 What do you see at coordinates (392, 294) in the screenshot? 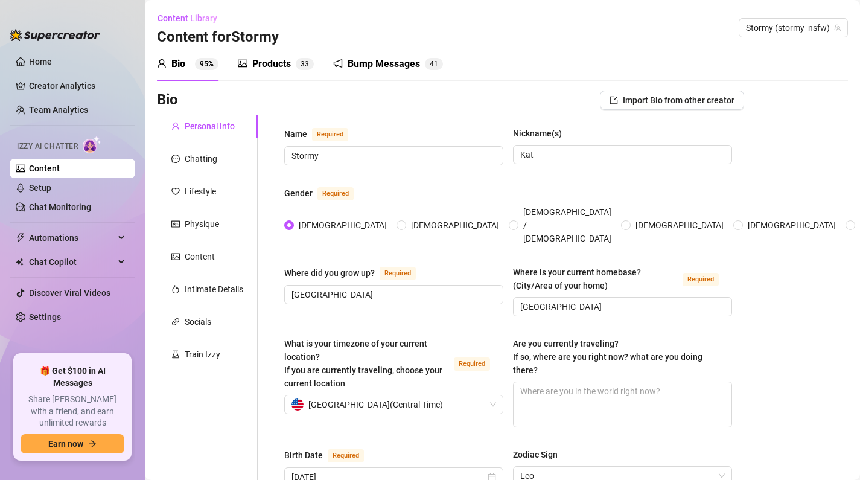
I see `input: Where did you grow up?` at bounding box center [392, 294].